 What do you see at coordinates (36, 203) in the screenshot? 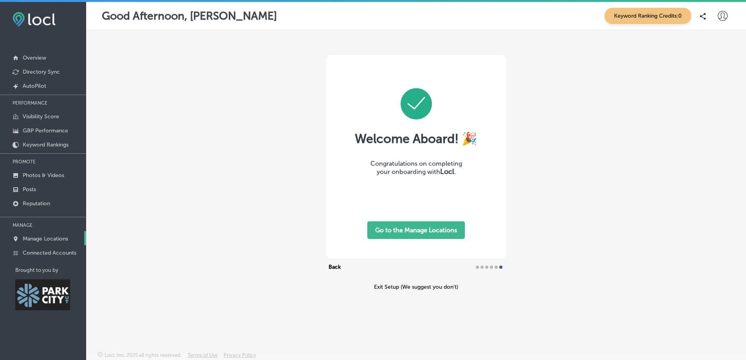
I see `p: Reputation` at bounding box center [36, 203].